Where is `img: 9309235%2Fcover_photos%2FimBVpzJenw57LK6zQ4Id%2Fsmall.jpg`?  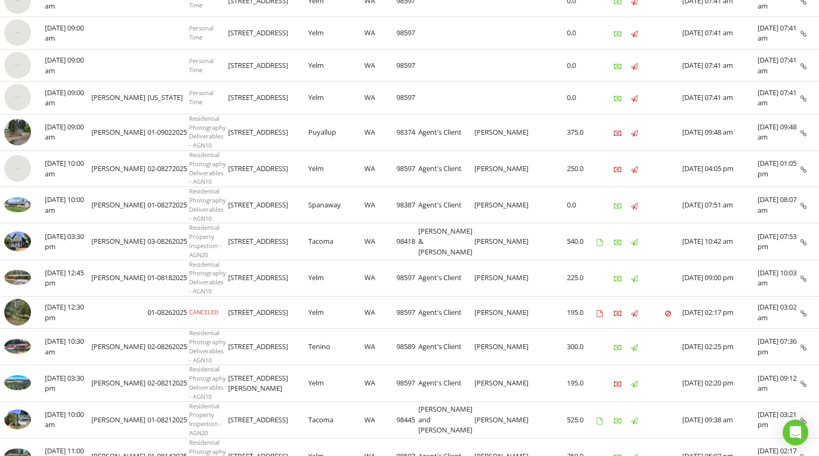 img: 9309235%2Fcover_photos%2FimBVpzJenw57LK6zQ4Id%2Fsmall.jpg is located at coordinates (18, 419).